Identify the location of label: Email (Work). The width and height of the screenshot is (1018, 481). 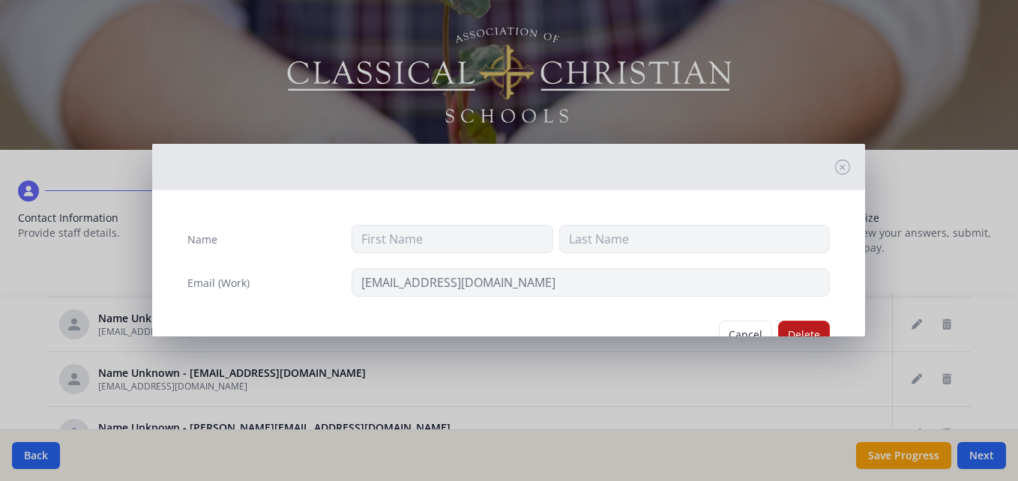
(218, 283).